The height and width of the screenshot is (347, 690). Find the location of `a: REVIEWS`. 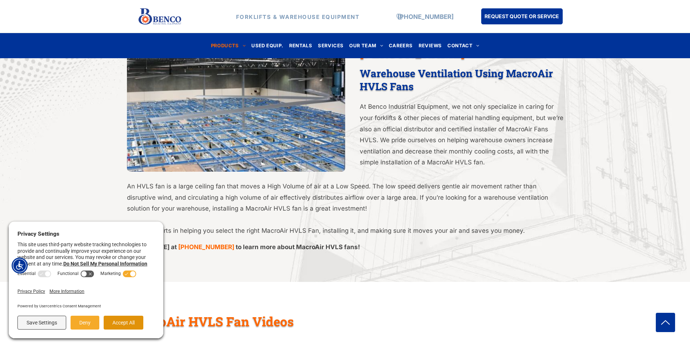

a: REVIEWS is located at coordinates (430, 45).